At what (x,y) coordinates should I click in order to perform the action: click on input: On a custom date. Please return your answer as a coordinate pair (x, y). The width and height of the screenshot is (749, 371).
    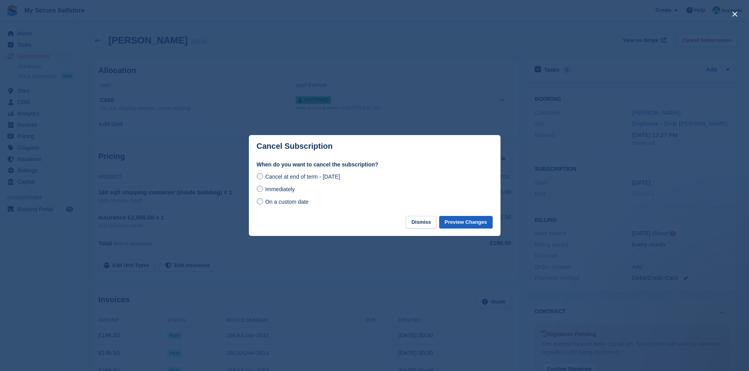
    Looking at the image, I should click on (260, 202).